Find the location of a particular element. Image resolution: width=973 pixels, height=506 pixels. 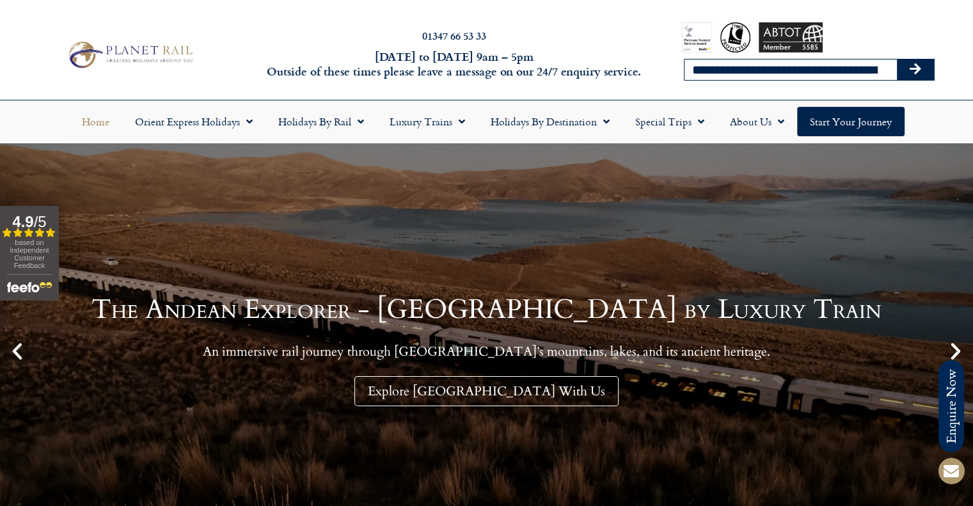

div: Previous slide is located at coordinates (17, 351).